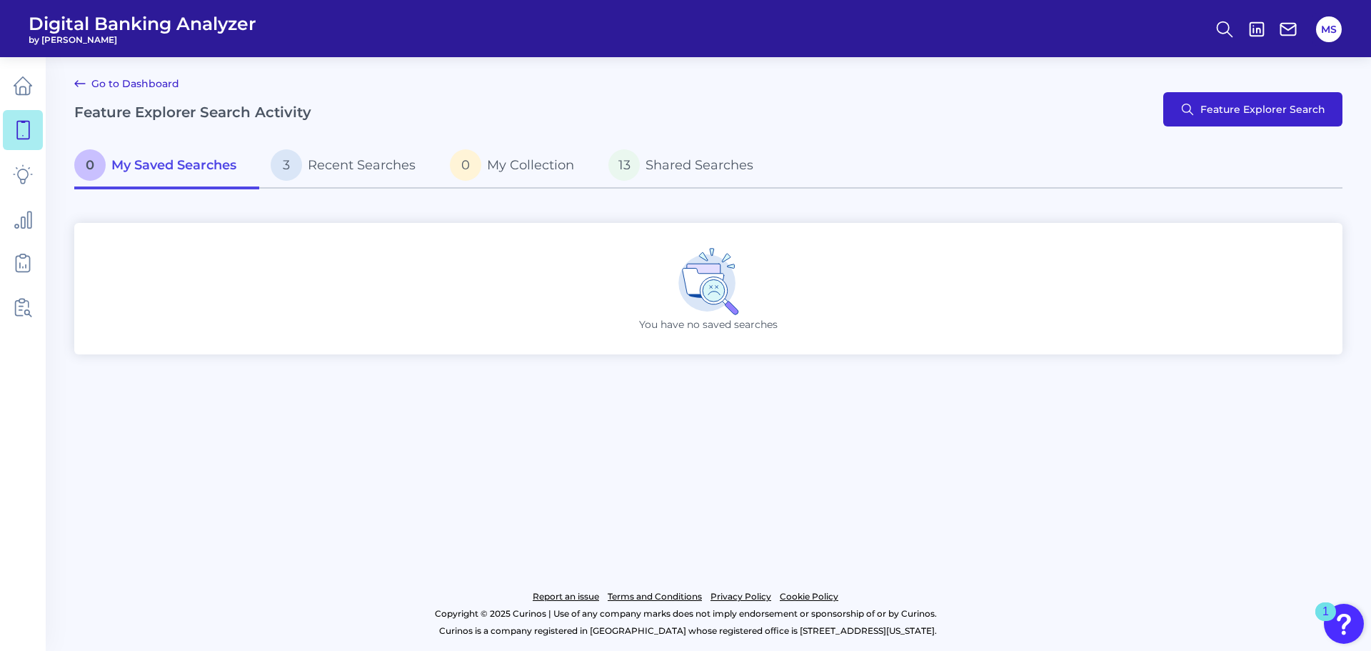 Image resolution: width=1371 pixels, height=651 pixels. Describe the element at coordinates (174, 165) in the screenshot. I see `span: My Saved Searches` at that location.